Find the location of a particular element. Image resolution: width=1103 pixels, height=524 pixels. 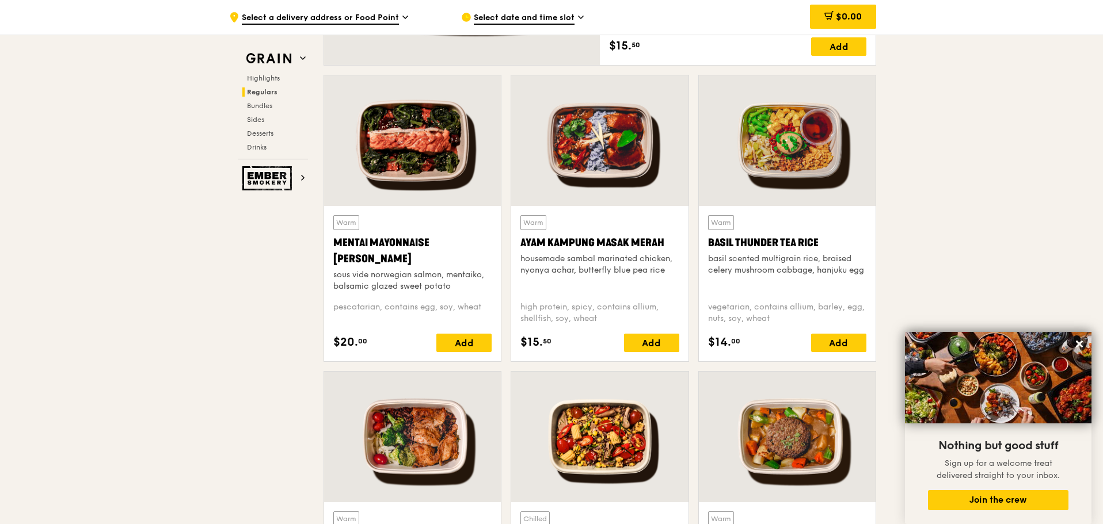

span: Bundles is located at coordinates (260, 106).